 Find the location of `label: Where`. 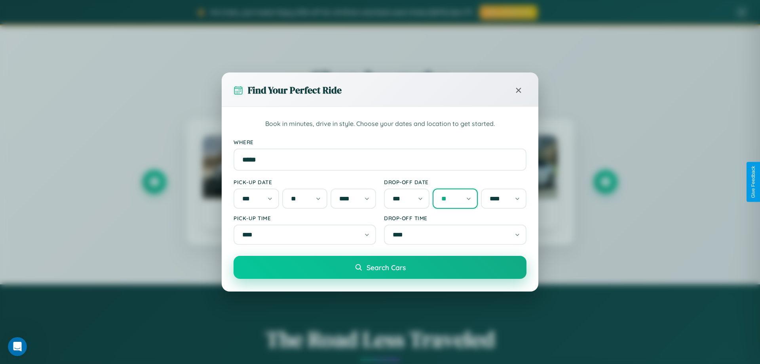

label: Where is located at coordinates (380, 142).